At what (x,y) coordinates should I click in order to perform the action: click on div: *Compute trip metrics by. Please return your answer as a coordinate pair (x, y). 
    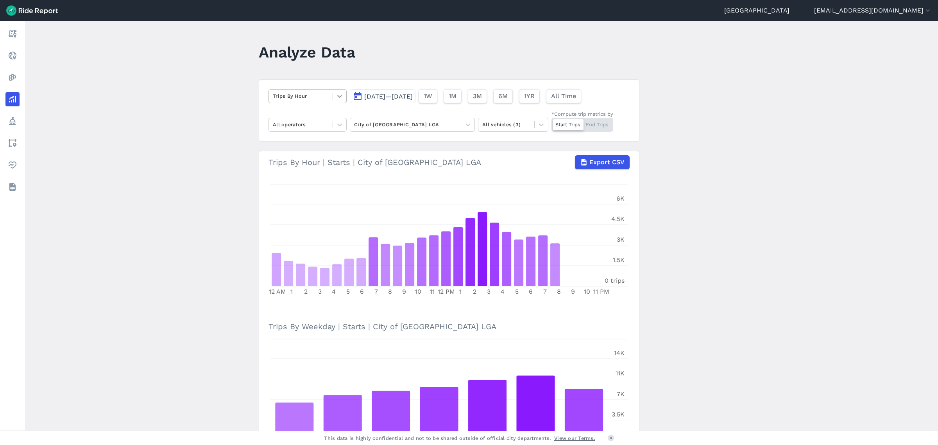
    Looking at the image, I should click on (582, 114).